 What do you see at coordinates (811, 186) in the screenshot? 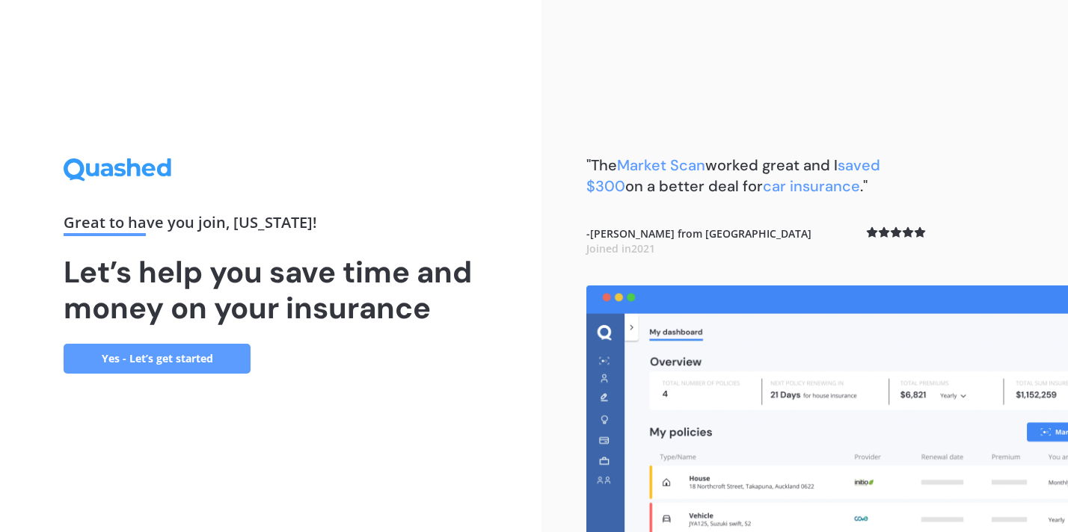
I see `span: car insurance` at bounding box center [811, 186].